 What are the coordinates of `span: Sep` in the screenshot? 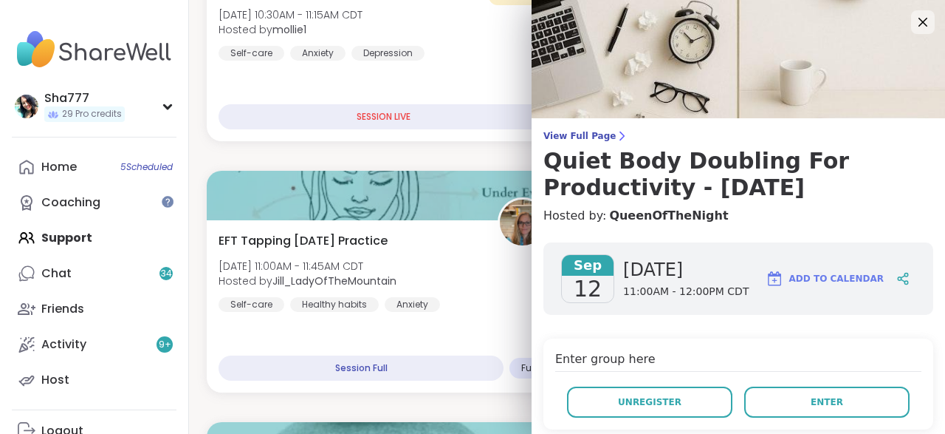 It's located at (588, 265).